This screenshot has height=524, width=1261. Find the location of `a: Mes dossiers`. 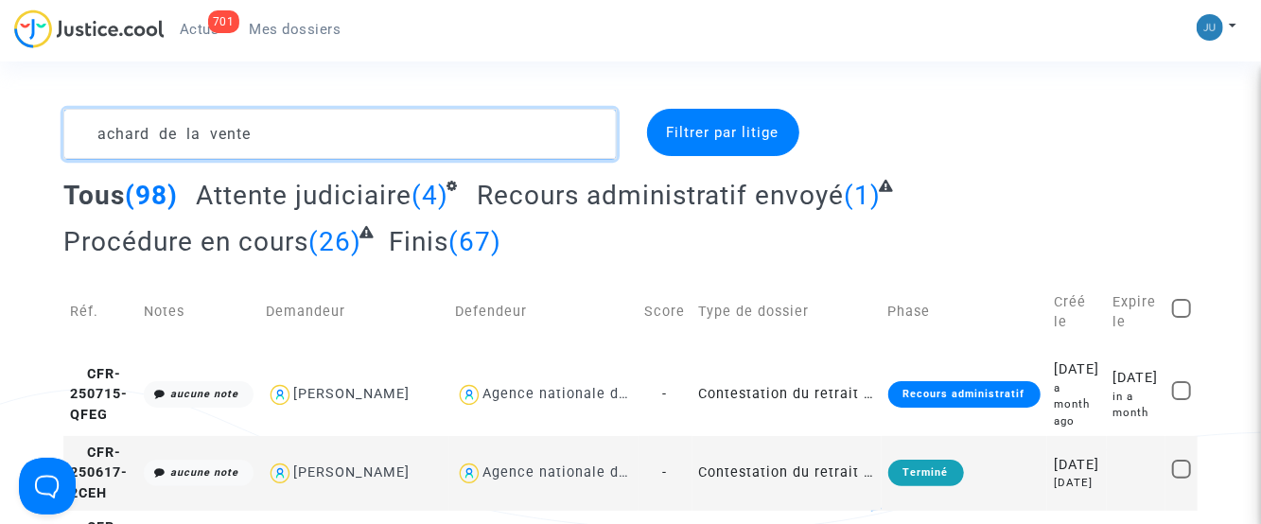

a: Mes dossiers is located at coordinates (295, 29).